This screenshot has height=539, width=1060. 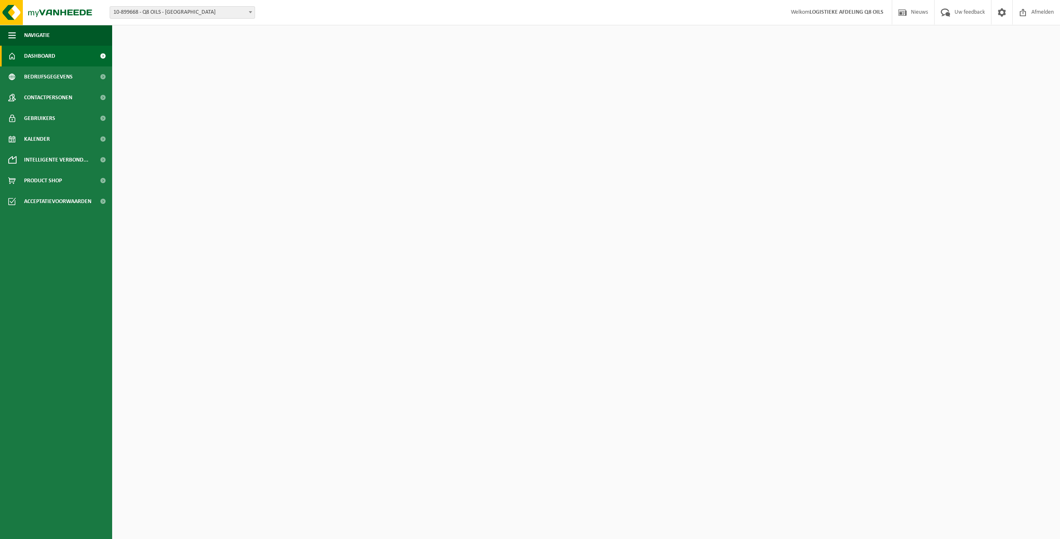 I want to click on span: Acceptatievoorwaarden, so click(x=58, y=201).